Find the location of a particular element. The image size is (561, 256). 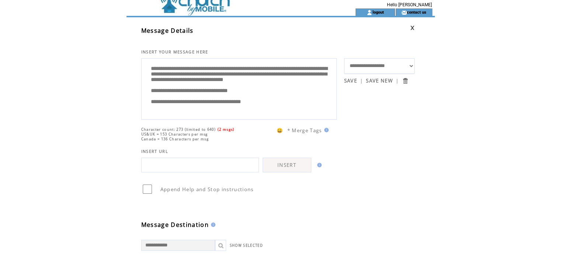

span: (2 msgs) is located at coordinates (226, 129).